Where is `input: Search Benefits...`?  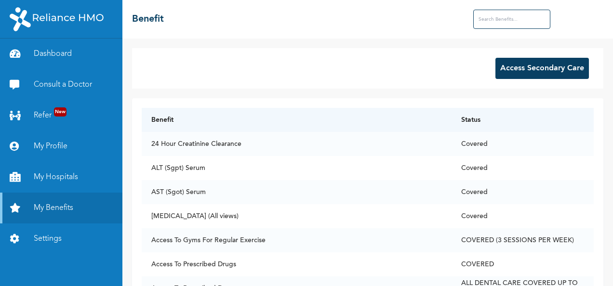
input: Search Benefits... is located at coordinates (511, 19).